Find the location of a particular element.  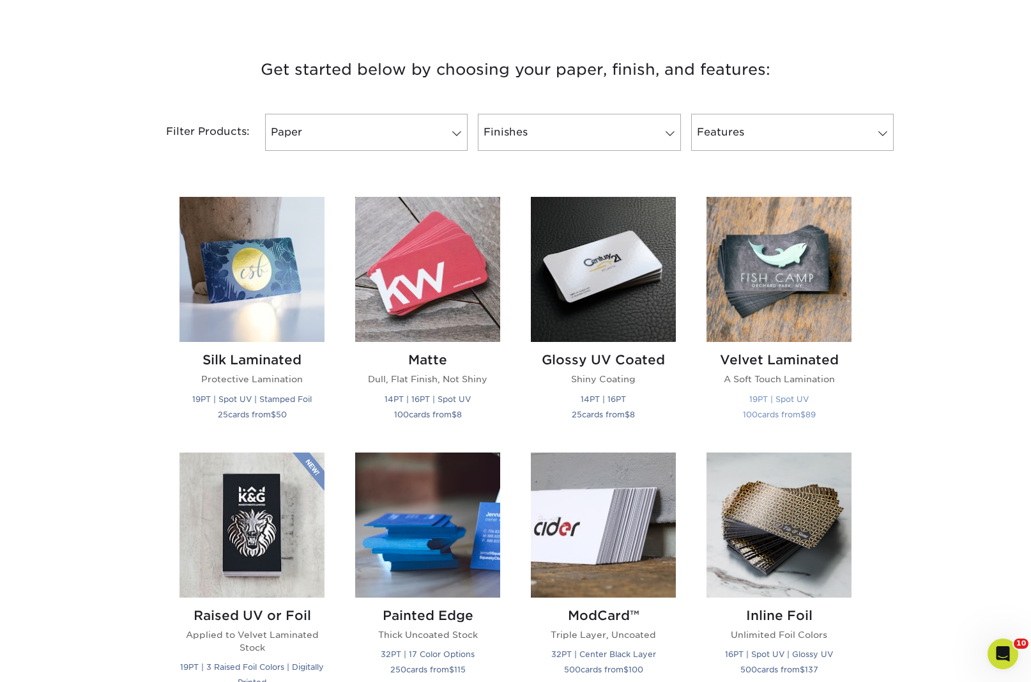

small: 32PT | 17 Color Options is located at coordinates (428, 654).